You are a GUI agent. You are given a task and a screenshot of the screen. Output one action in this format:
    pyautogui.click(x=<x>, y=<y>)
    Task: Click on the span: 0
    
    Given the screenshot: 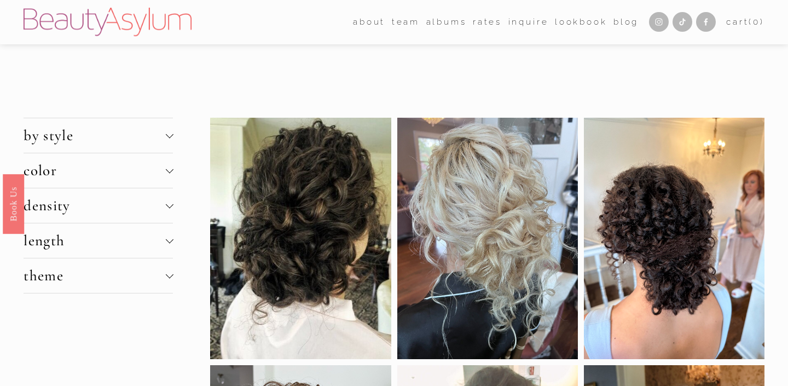 What is the action you would take?
    pyautogui.click(x=756, y=22)
    